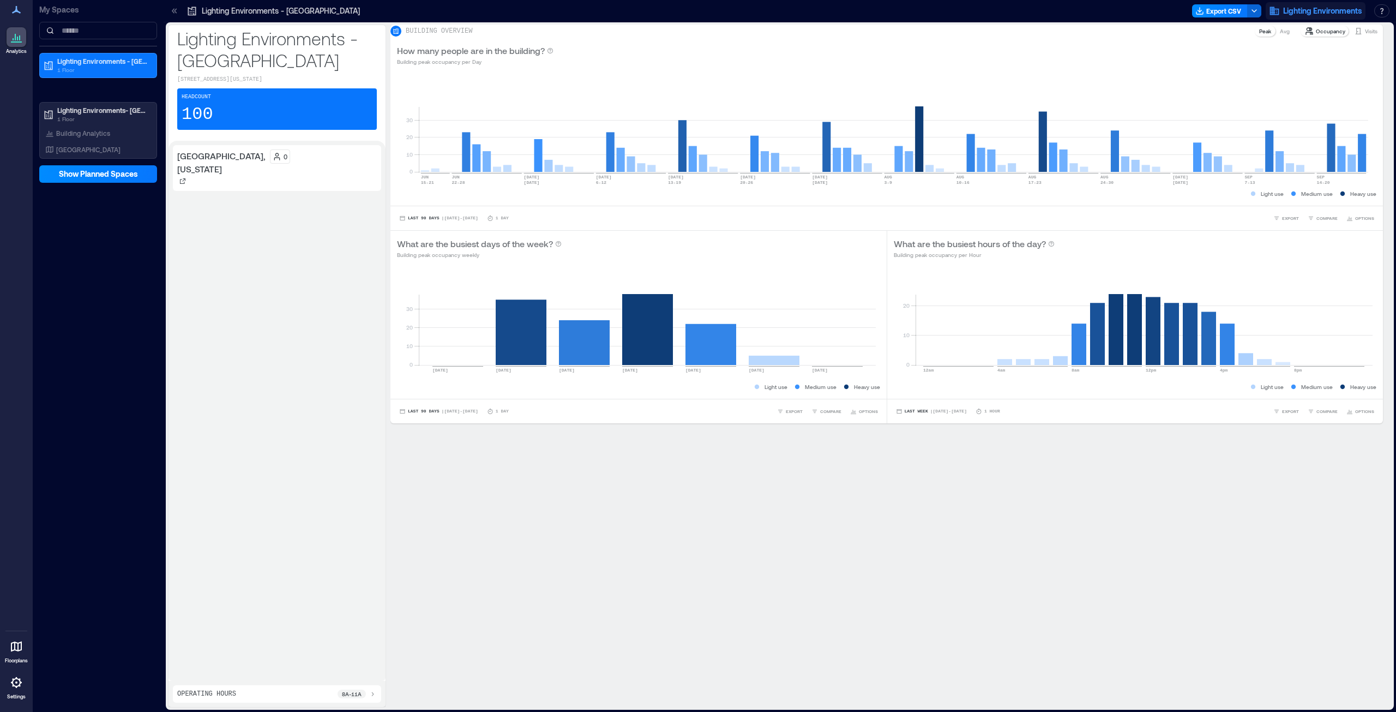 This screenshot has height=712, width=1396. What do you see at coordinates (928, 370) in the screenshot?
I see `text: 12am` at bounding box center [928, 370].